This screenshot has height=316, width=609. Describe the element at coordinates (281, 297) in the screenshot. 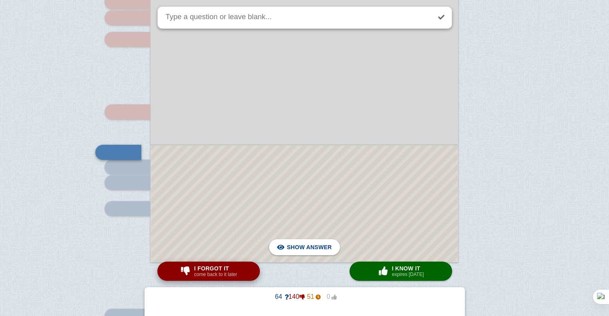

I see `span: 64` at that location.